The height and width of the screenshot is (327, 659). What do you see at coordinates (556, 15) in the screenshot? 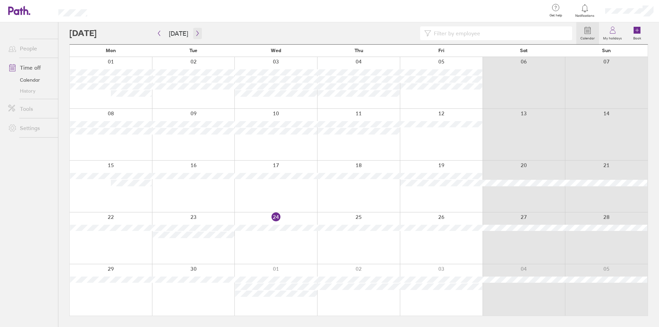
I see `span: Get help` at bounding box center [556, 15].